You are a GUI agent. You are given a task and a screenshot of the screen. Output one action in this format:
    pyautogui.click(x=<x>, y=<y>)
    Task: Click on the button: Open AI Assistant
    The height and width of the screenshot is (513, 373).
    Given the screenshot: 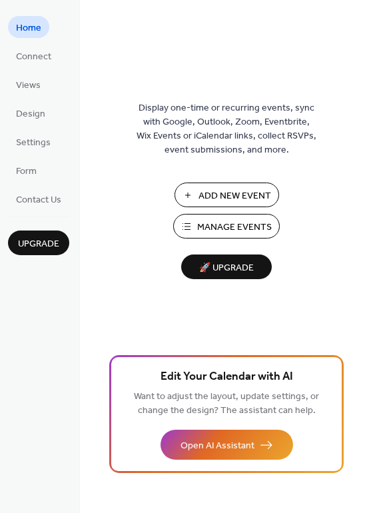 What is the action you would take?
    pyautogui.click(x=227, y=444)
    